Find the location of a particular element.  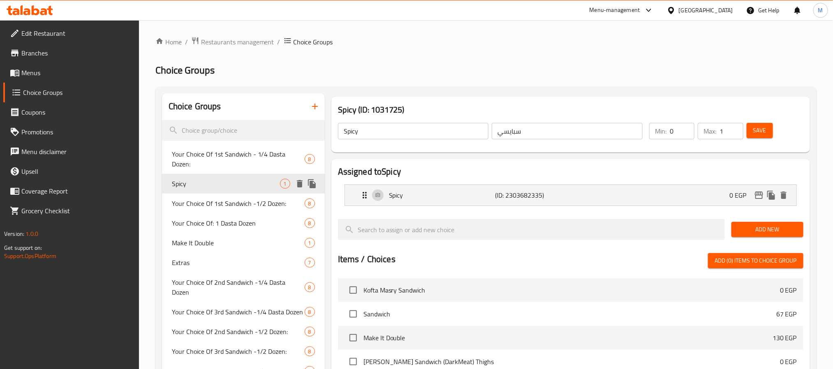

p: 67 EGP is located at coordinates (787, 314).